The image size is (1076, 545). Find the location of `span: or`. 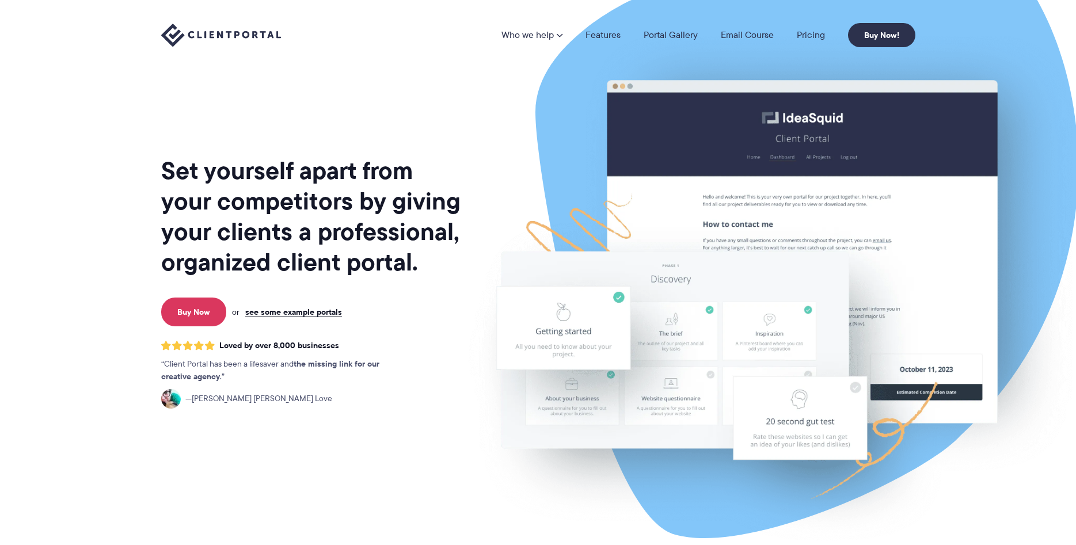

span: or is located at coordinates (235, 312).